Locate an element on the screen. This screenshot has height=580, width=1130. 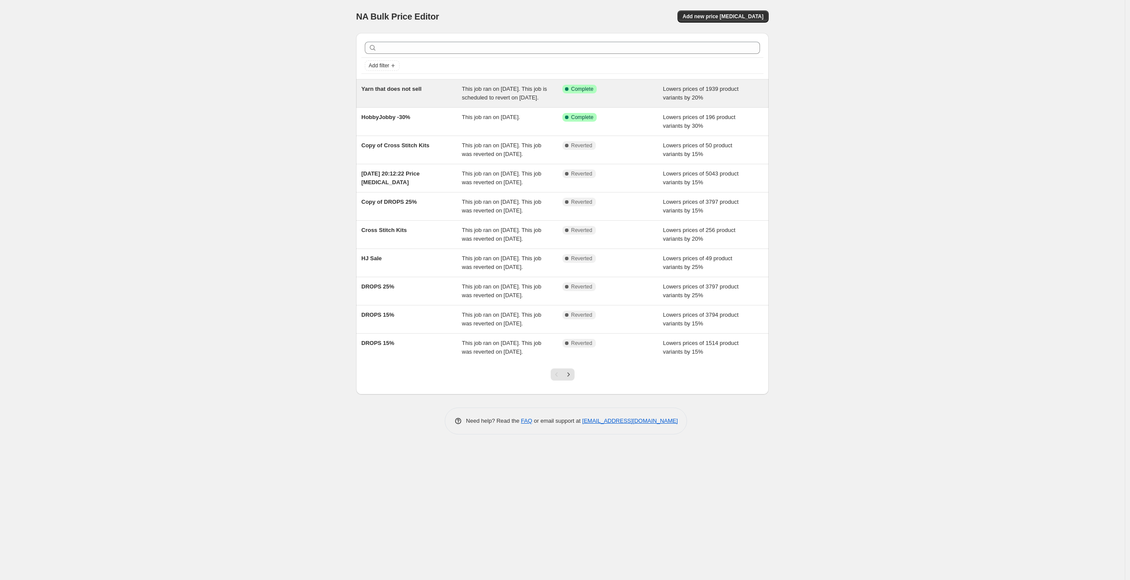
button: Next is located at coordinates (569, 374).